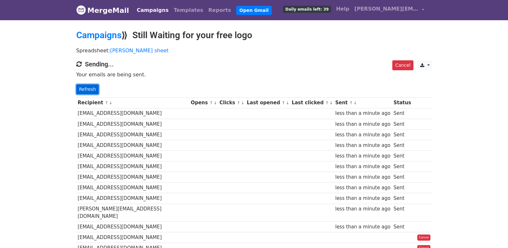  What do you see at coordinates (87, 89) in the screenshot?
I see `a: Refresh` at bounding box center [87, 89].